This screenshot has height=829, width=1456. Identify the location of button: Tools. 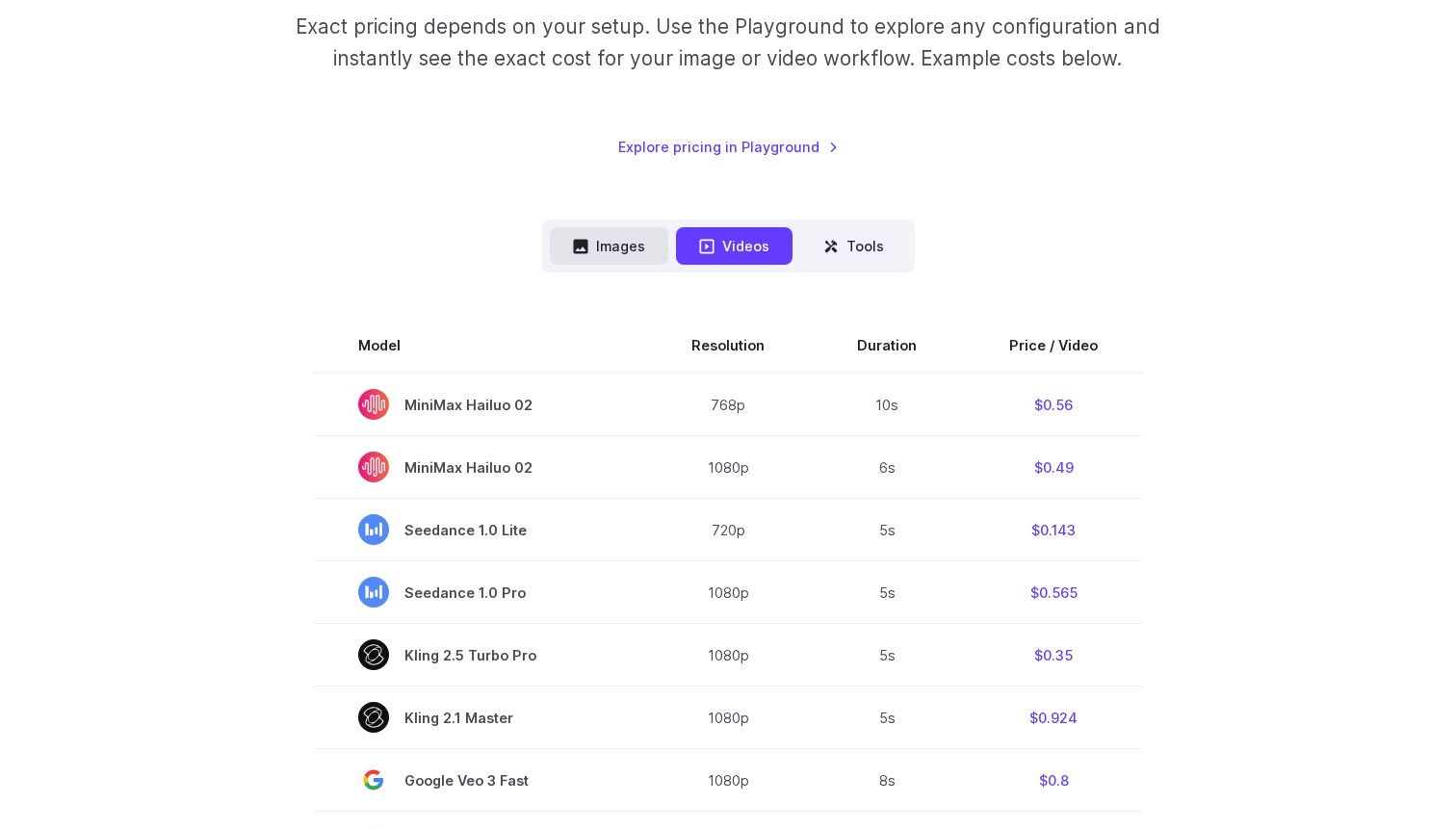
(853, 246).